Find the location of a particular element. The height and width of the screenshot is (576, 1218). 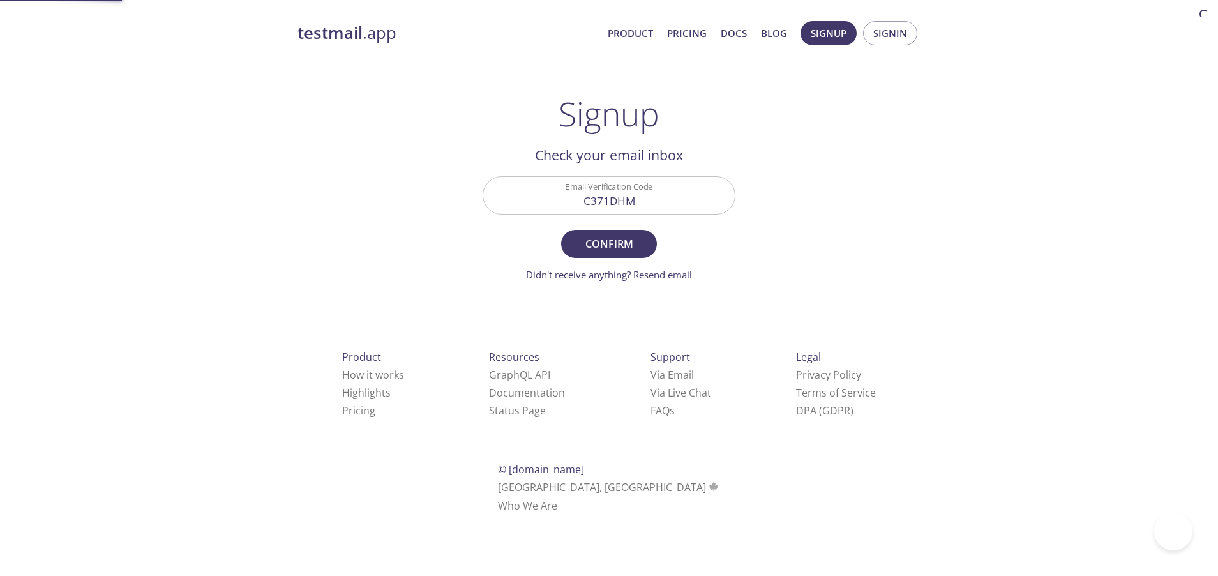

a: testmail.app is located at coordinates (447, 33).